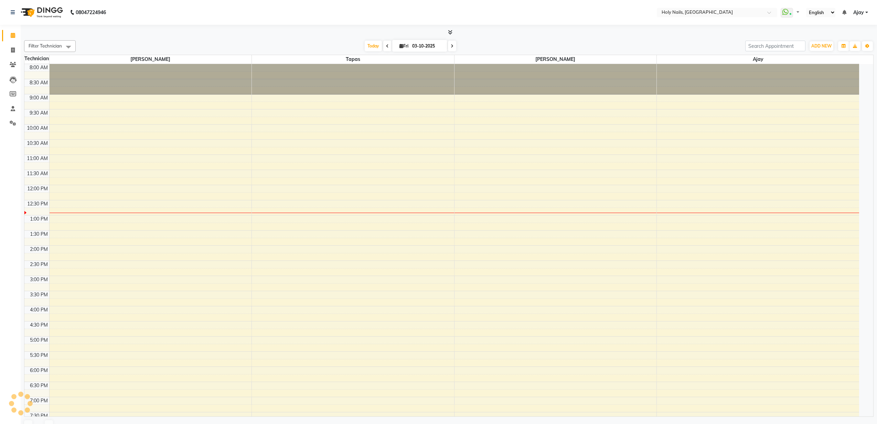 The height and width of the screenshot is (424, 877). I want to click on button: ADD NEW, so click(821, 46).